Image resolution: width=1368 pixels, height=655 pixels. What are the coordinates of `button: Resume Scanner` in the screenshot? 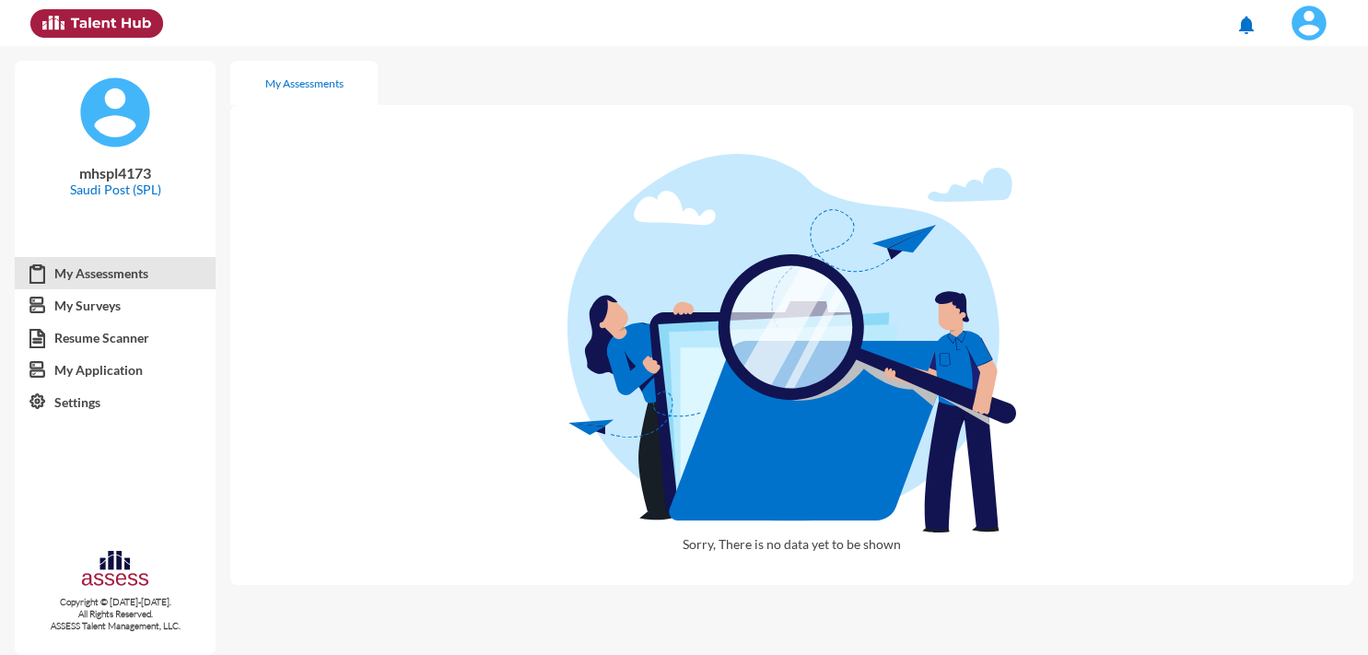 It's located at (115, 338).